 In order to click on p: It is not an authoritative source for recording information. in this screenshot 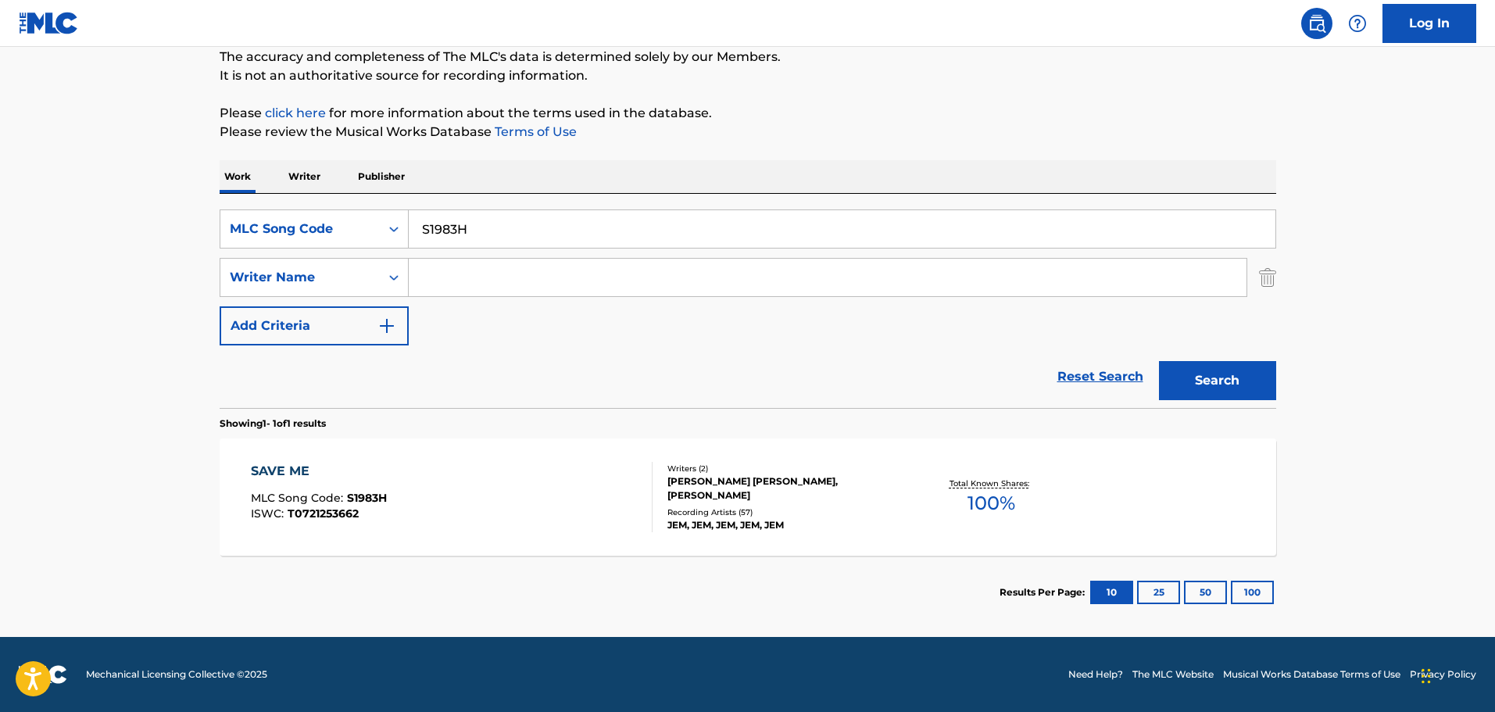, I will do `click(748, 76)`.